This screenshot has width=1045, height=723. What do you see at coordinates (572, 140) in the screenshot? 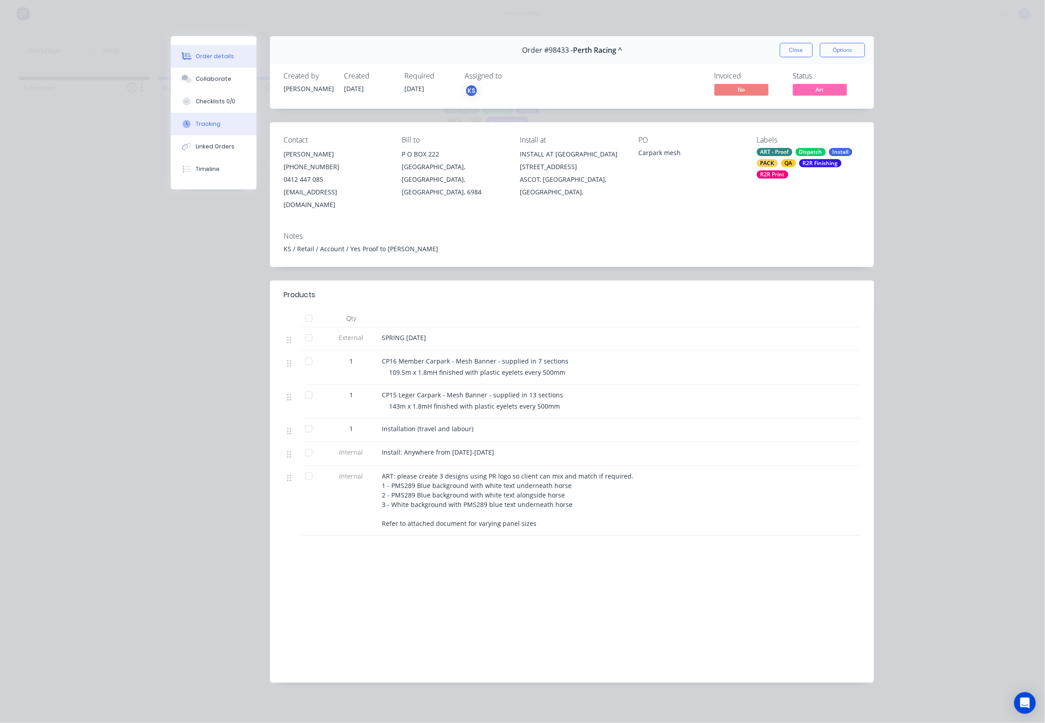
I see `div: Install at` at bounding box center [572, 140].